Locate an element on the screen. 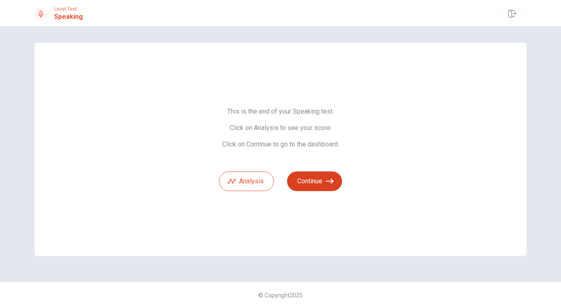 Image resolution: width=561 pixels, height=308 pixels. span: Level Test is located at coordinates (68, 9).